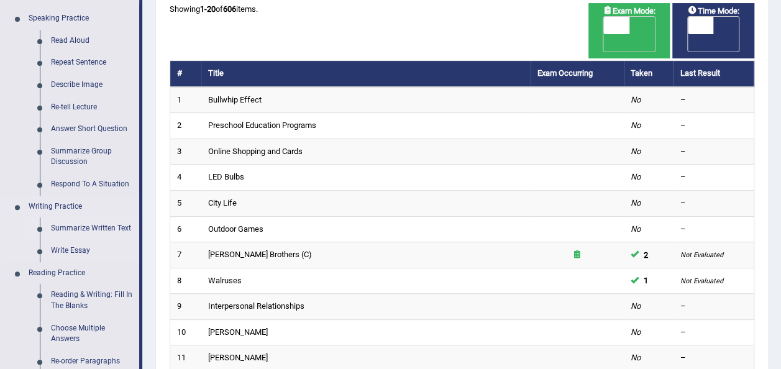 This screenshot has height=369, width=781. What do you see at coordinates (713, 11) in the screenshot?
I see `span: Time Mode:` at bounding box center [713, 11].